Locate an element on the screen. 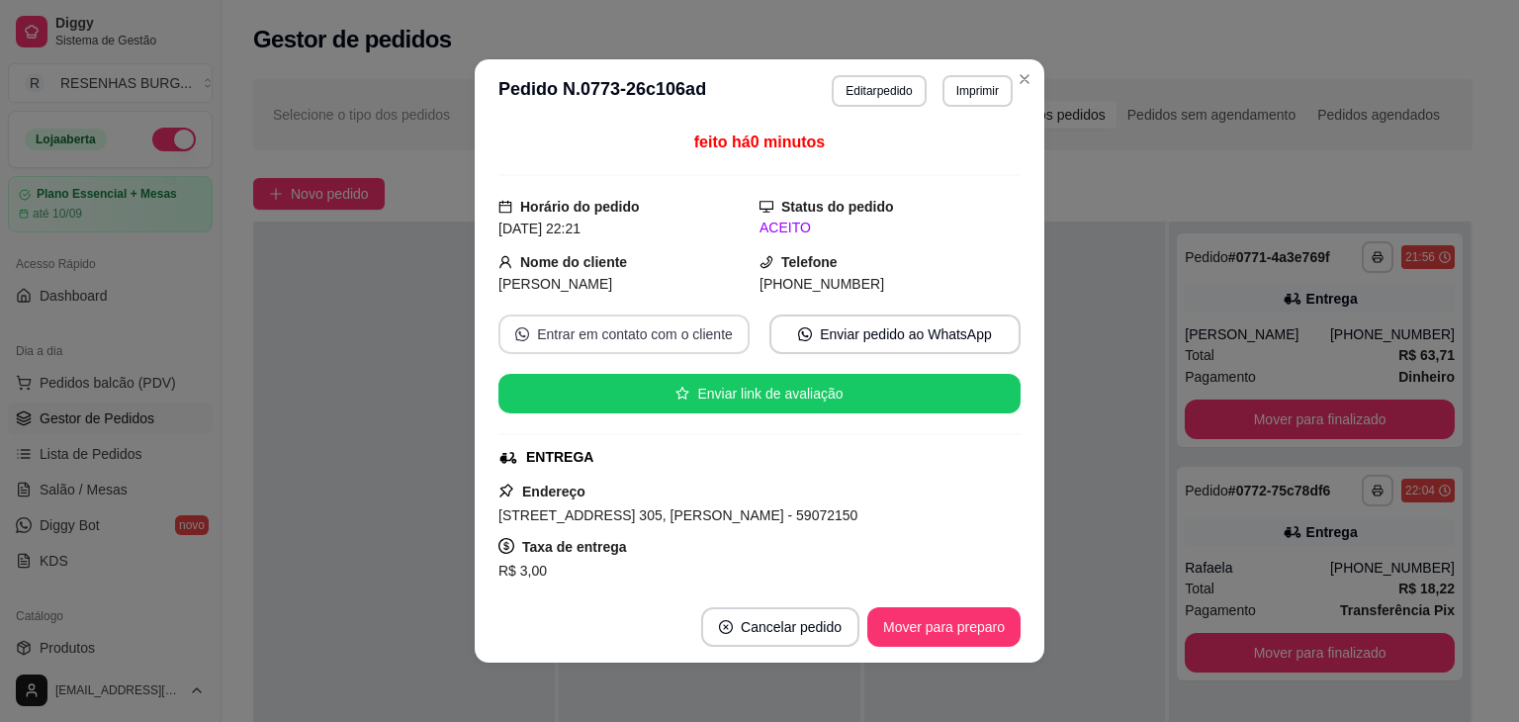  div: ENTREGA is located at coordinates (560, 457).